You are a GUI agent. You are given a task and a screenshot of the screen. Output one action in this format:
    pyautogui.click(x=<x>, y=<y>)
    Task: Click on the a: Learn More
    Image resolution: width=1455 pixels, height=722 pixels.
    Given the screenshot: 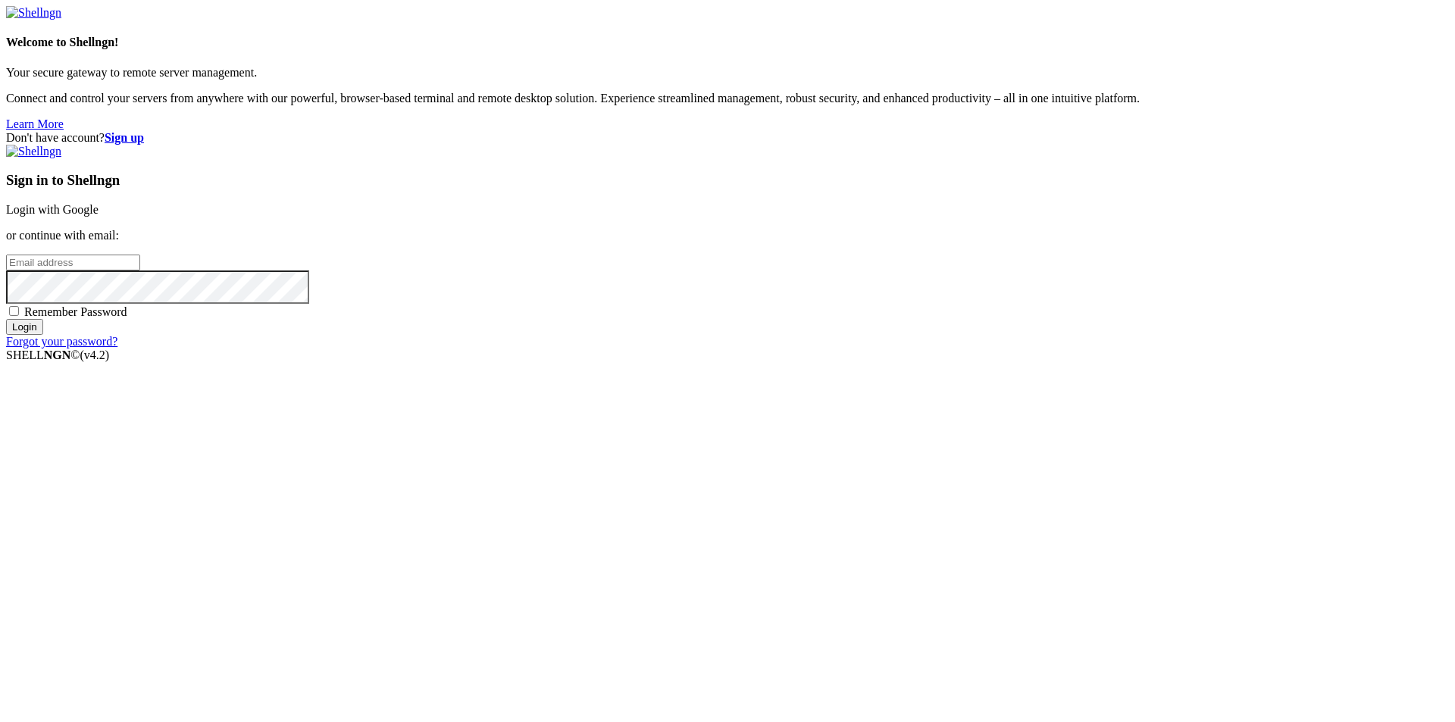 What is the action you would take?
    pyautogui.click(x=35, y=124)
    